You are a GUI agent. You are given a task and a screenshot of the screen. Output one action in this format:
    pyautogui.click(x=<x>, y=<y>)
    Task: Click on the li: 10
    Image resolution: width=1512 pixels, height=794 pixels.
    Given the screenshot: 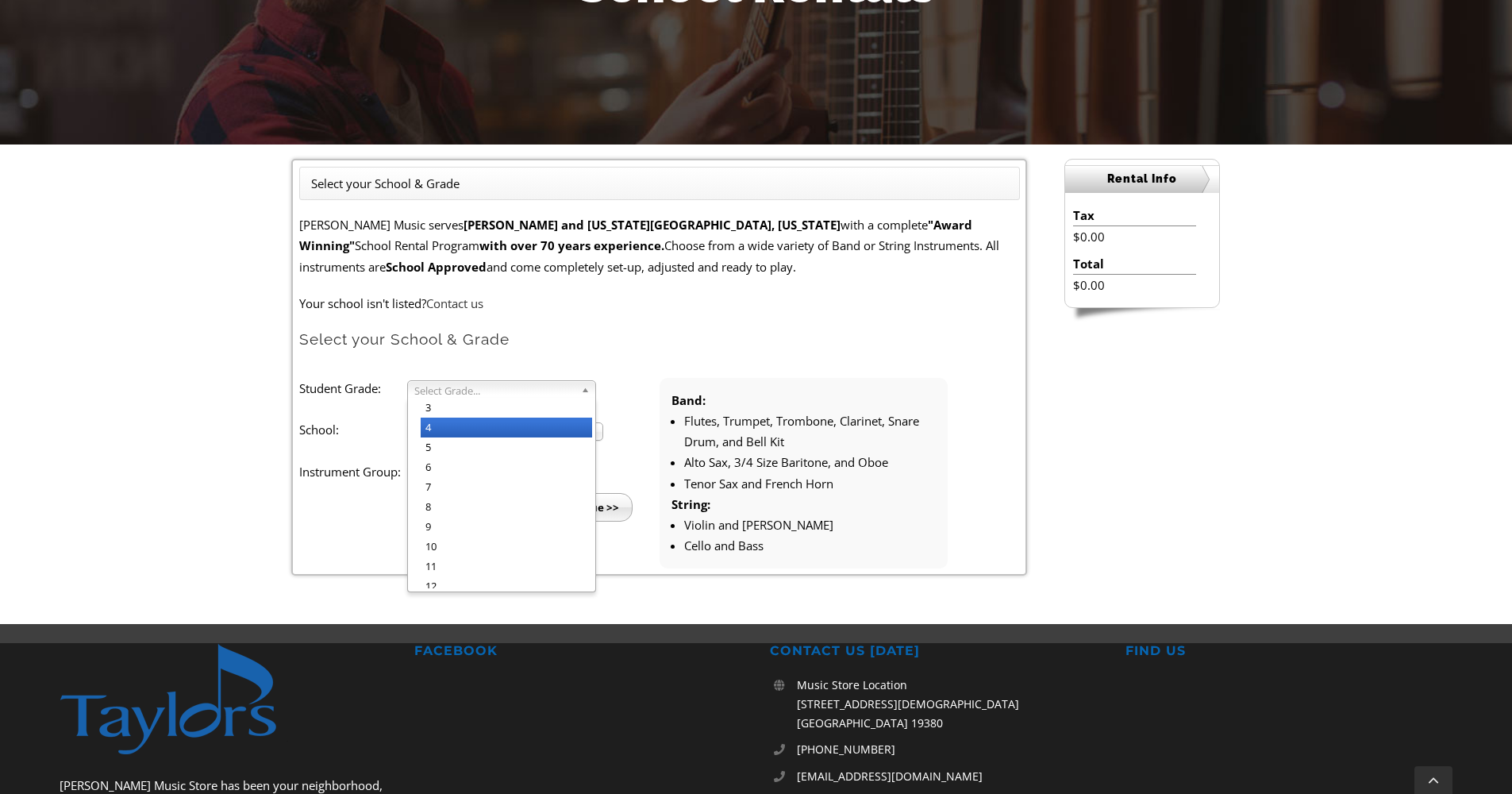 What is the action you would take?
    pyautogui.click(x=506, y=546)
    